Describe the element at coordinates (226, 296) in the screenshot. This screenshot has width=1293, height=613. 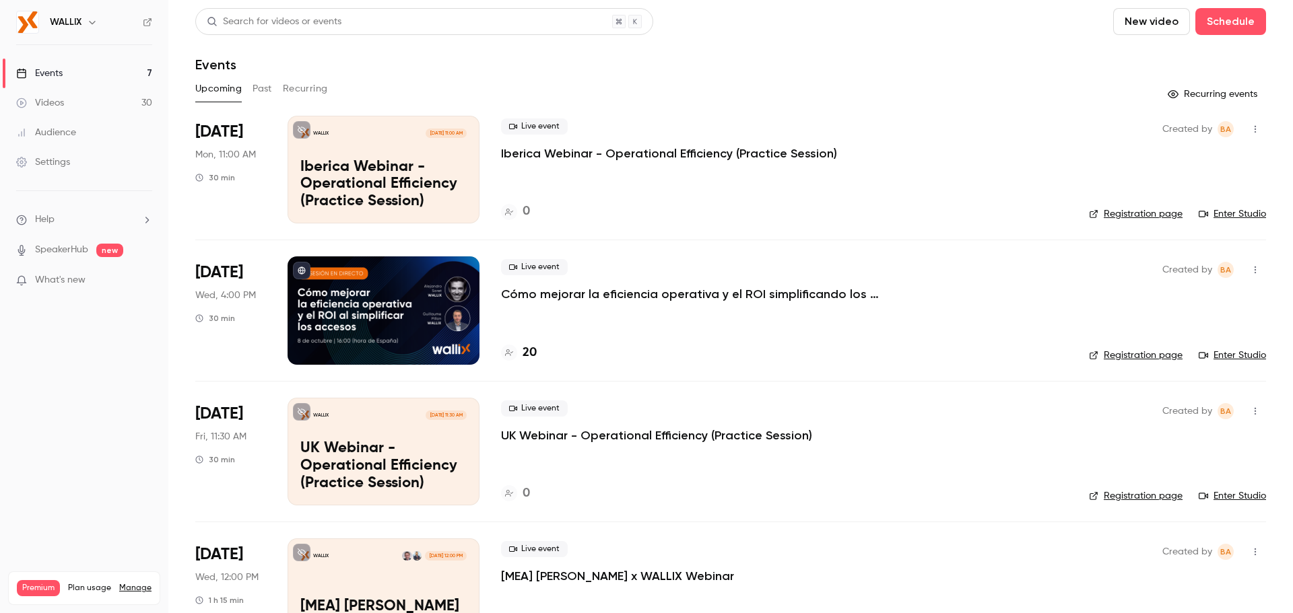
I see `span: Wed, 4:00 PM` at that location.